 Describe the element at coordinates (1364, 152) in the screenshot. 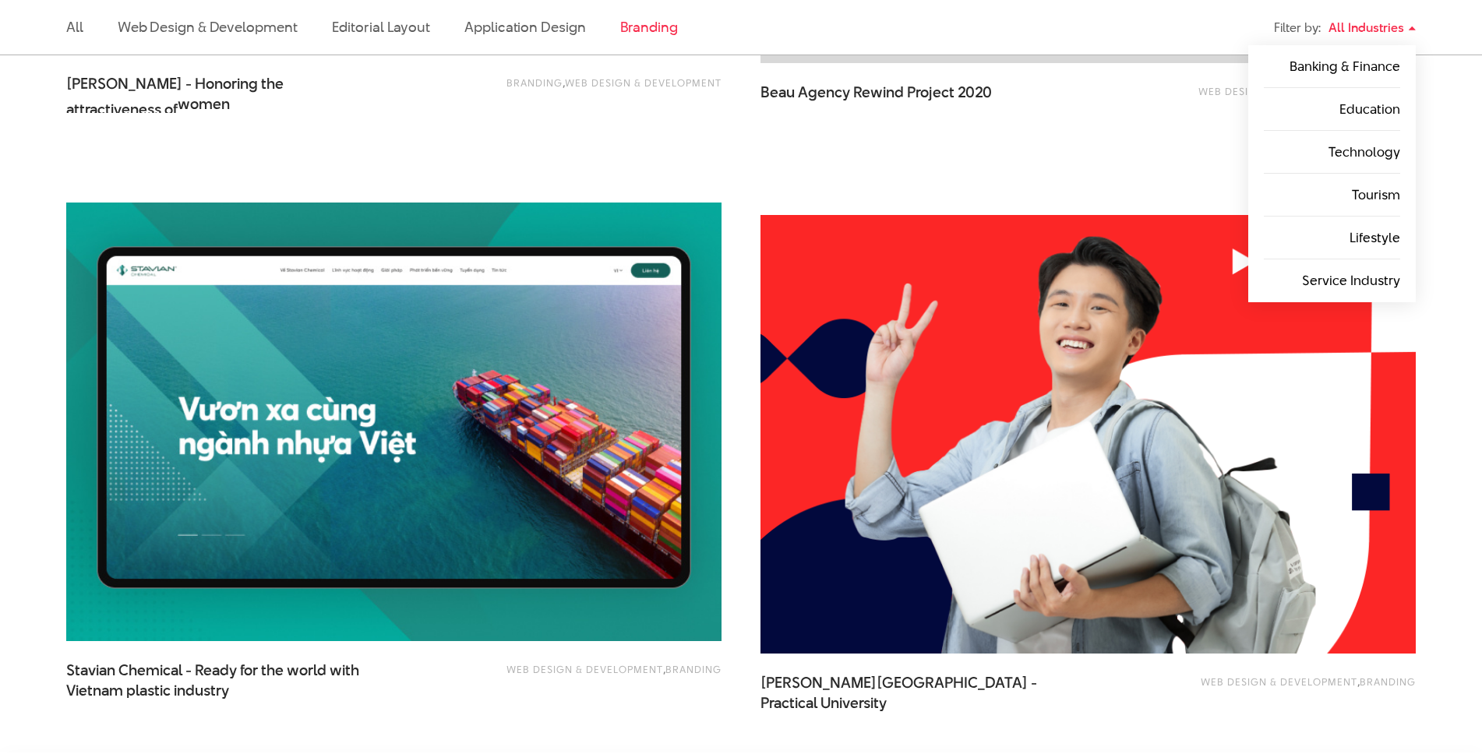

I see `a: Technology` at that location.